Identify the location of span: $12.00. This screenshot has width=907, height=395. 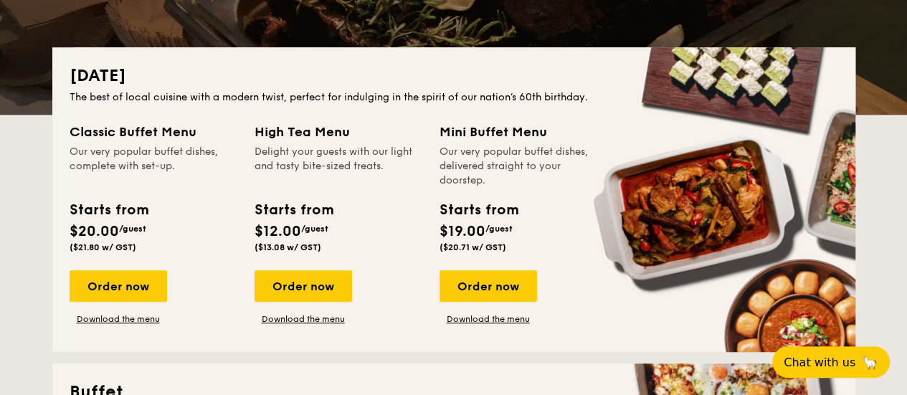
(277, 232).